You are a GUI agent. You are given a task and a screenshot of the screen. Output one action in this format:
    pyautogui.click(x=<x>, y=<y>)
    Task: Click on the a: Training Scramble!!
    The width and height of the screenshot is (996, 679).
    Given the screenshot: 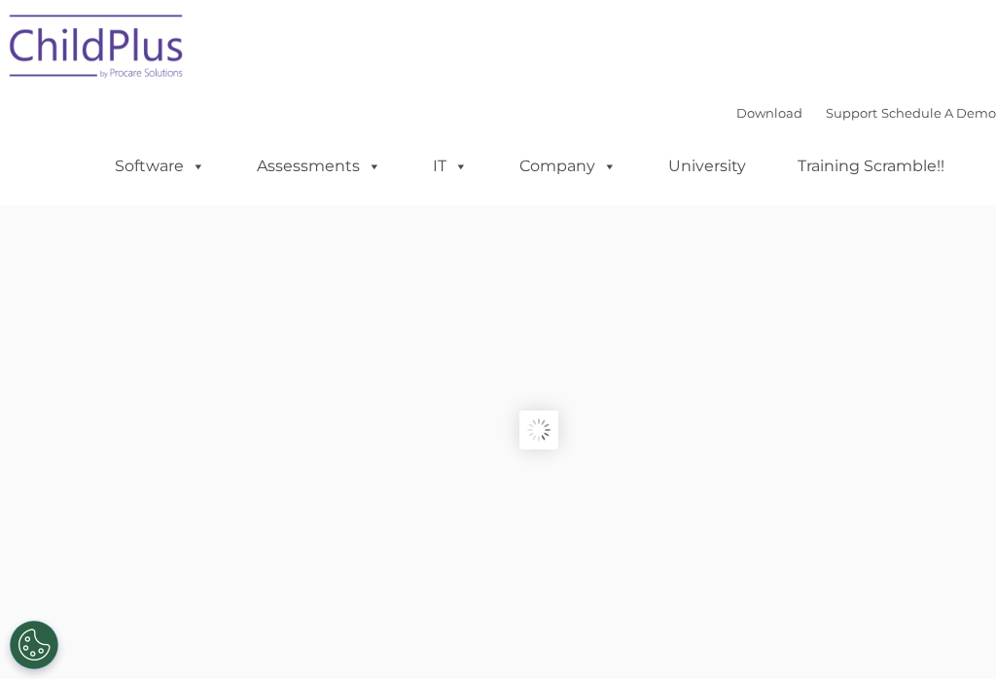 What is the action you would take?
    pyautogui.click(x=870, y=166)
    